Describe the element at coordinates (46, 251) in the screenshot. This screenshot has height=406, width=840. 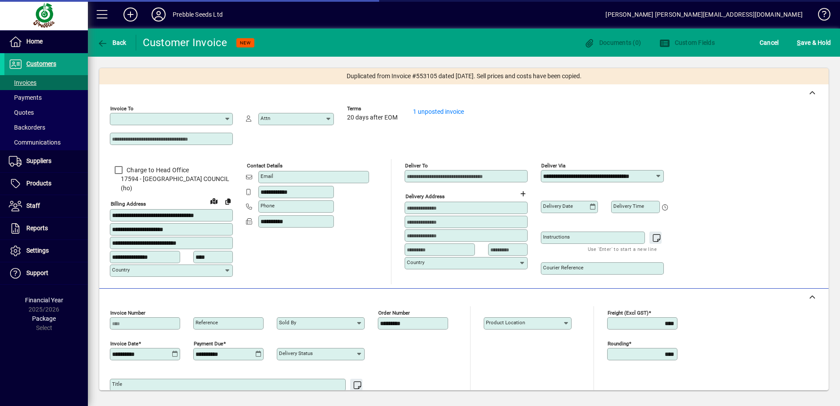
I see `a: Settings` at that location.